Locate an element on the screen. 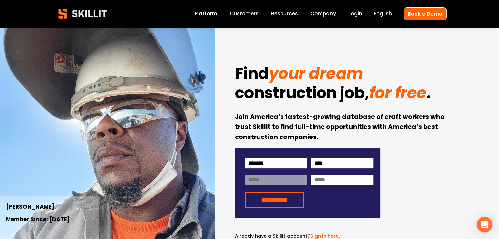 This screenshot has height=239, width=499. strong: Find is located at coordinates (252, 73).